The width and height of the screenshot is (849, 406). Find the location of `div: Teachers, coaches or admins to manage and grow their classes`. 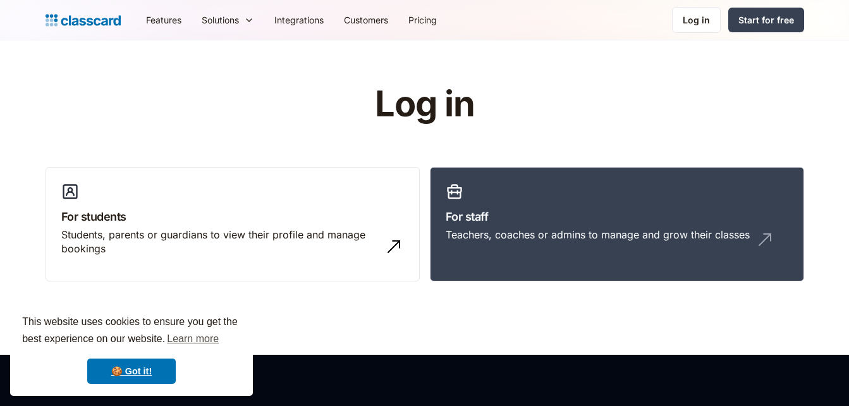

div: Teachers, coaches or admins to manage and grow their classes is located at coordinates (597, 235).